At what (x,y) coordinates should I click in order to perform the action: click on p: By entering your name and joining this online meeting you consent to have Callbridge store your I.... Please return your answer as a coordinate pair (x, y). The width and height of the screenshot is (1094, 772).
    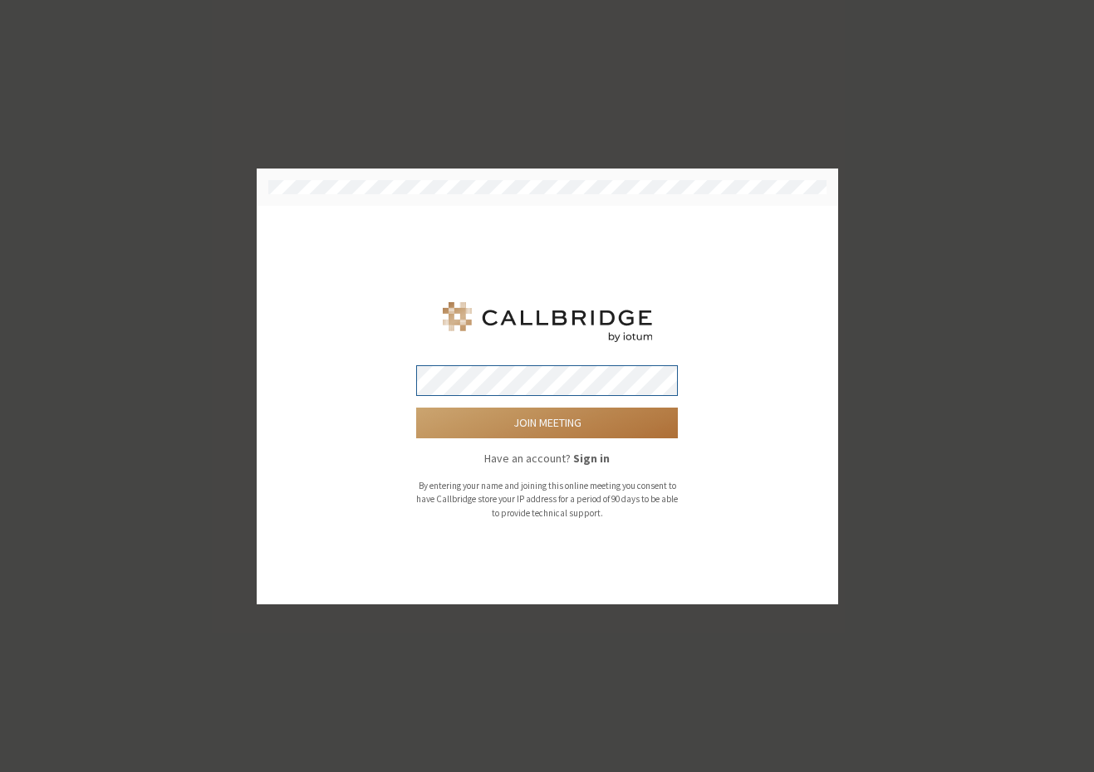
    Looking at the image, I should click on (546, 500).